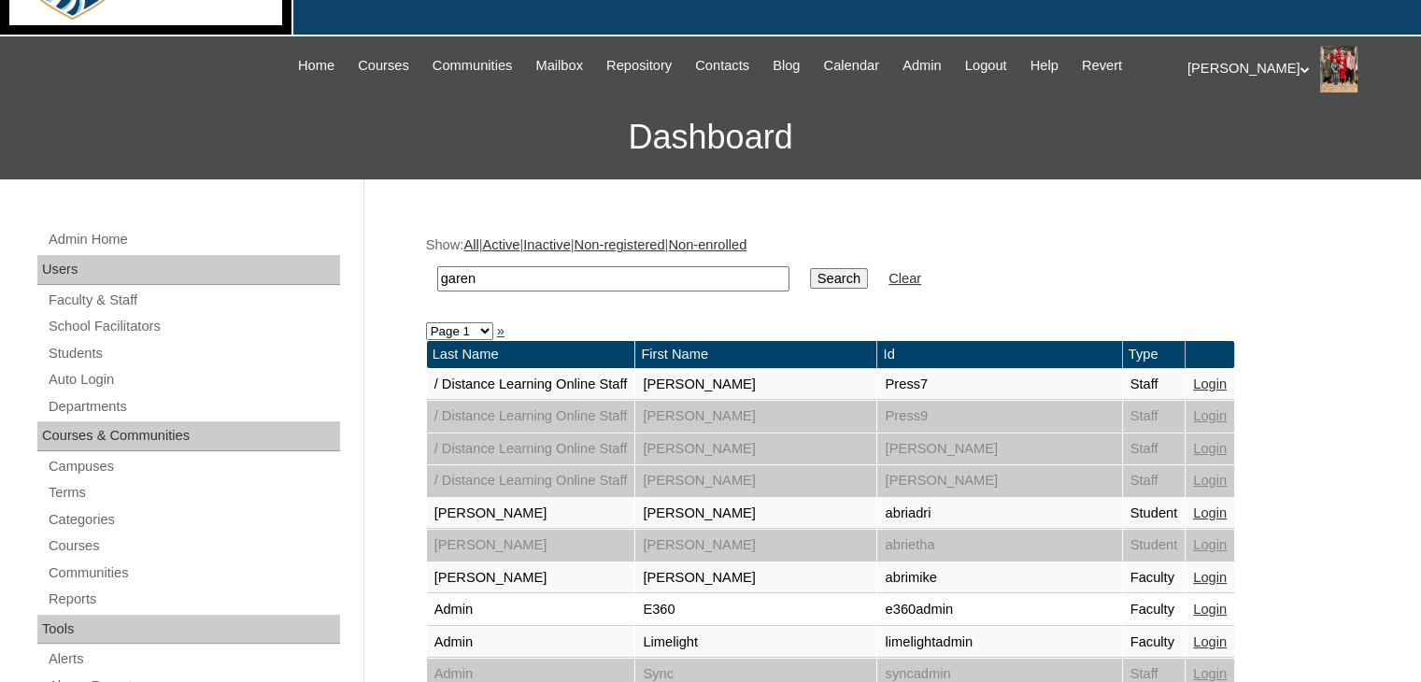 This screenshot has width=1421, height=682. What do you see at coordinates (193, 239) in the screenshot?
I see `a: Admin Home` at bounding box center [193, 239].